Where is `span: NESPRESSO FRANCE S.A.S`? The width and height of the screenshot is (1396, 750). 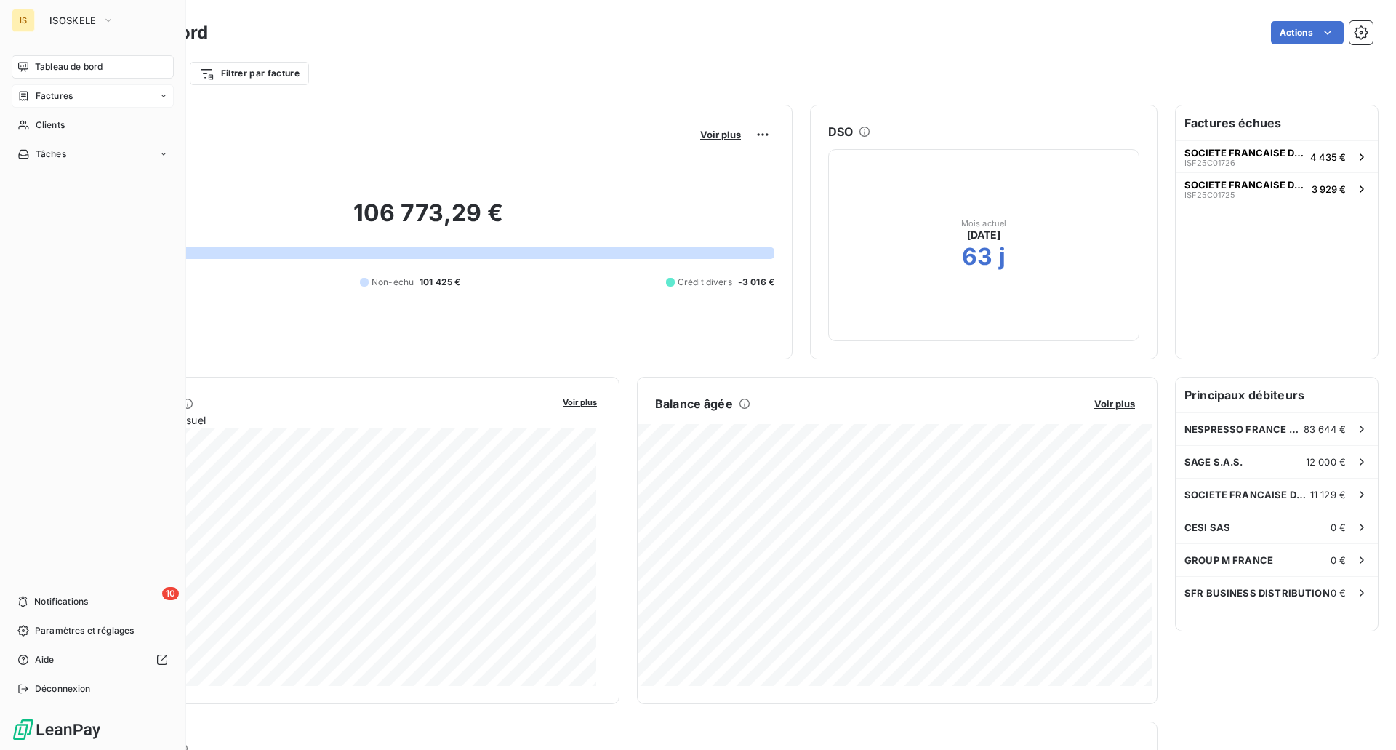 span: NESPRESSO FRANCE S.A.S is located at coordinates (1244, 429).